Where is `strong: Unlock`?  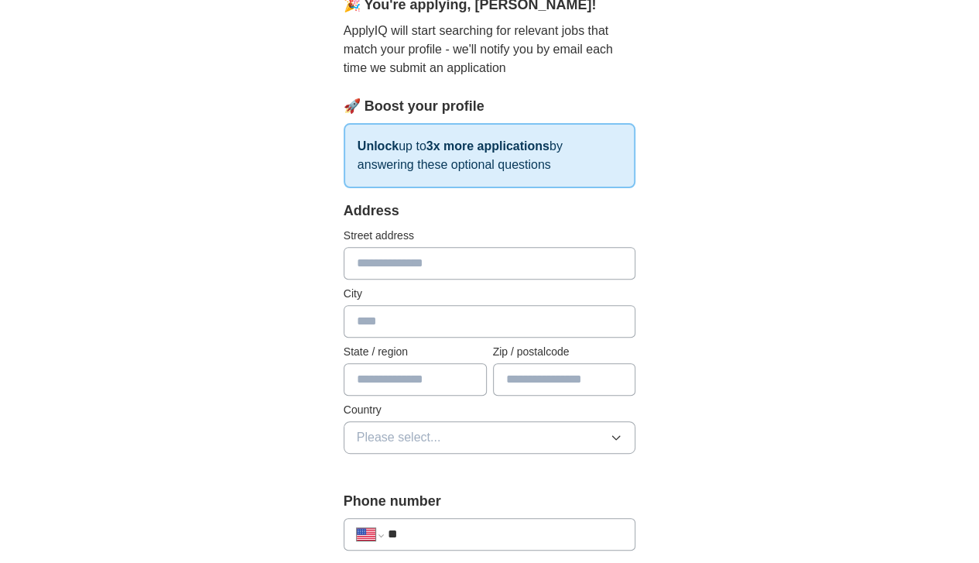 strong: Unlock is located at coordinates (378, 146).